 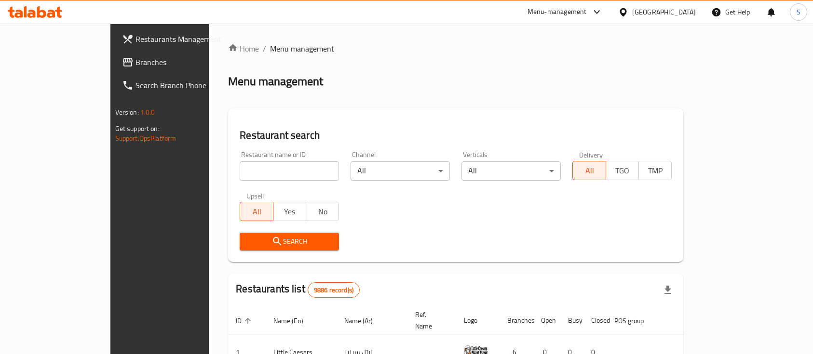 What do you see at coordinates (622, 171) in the screenshot?
I see `button: TGO` at bounding box center [622, 171].